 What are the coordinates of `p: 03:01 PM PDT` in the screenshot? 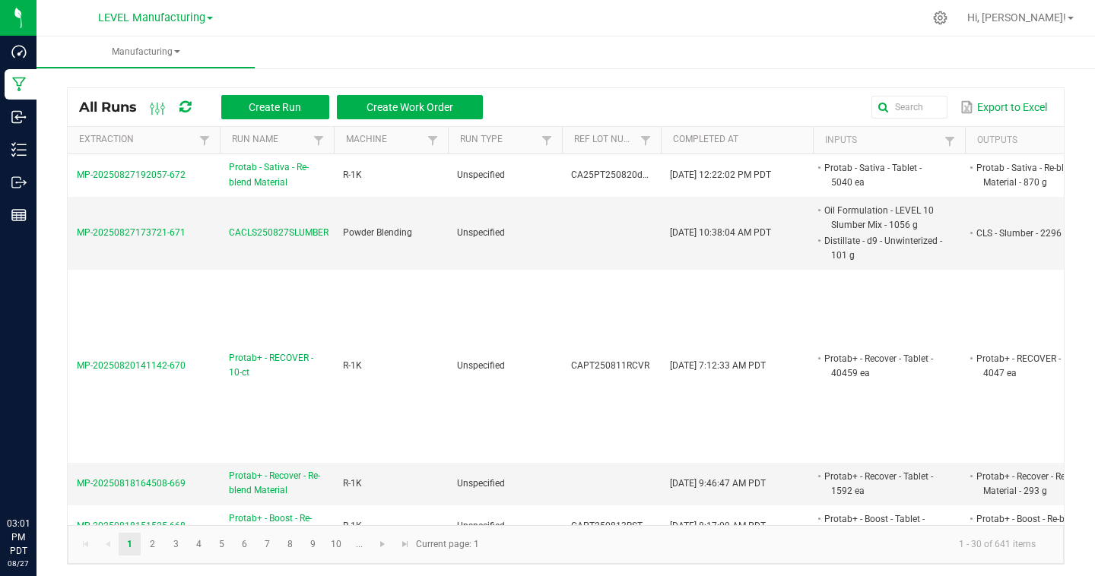 It's located at (18, 538).